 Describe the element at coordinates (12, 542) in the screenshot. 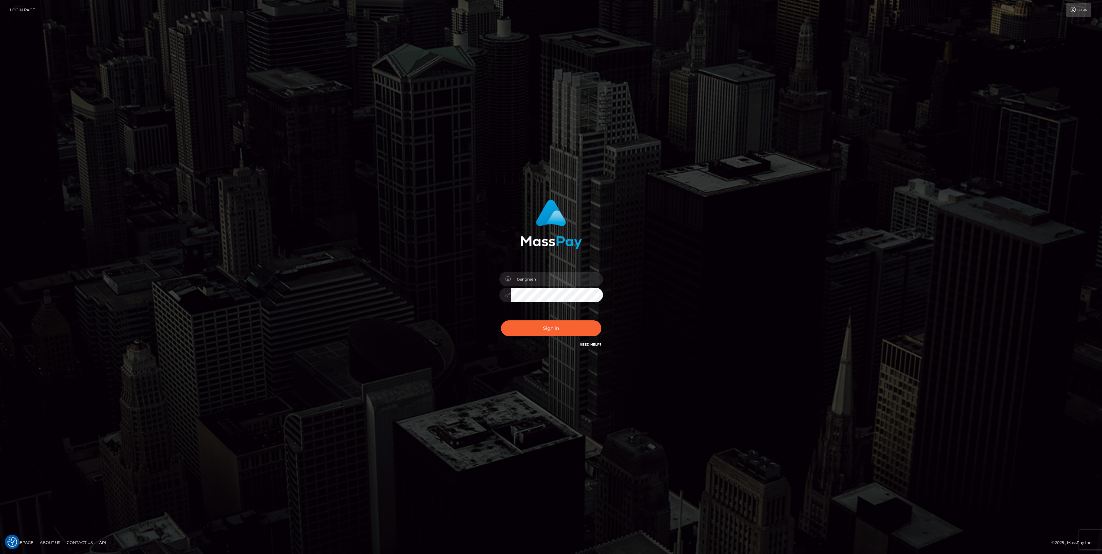

I see `img: Revisit consent button` at that location.